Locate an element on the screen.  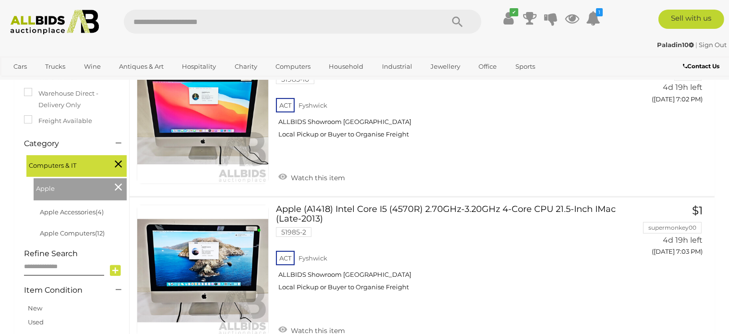
a: Apple Accessories(4) is located at coordinates (72, 212).